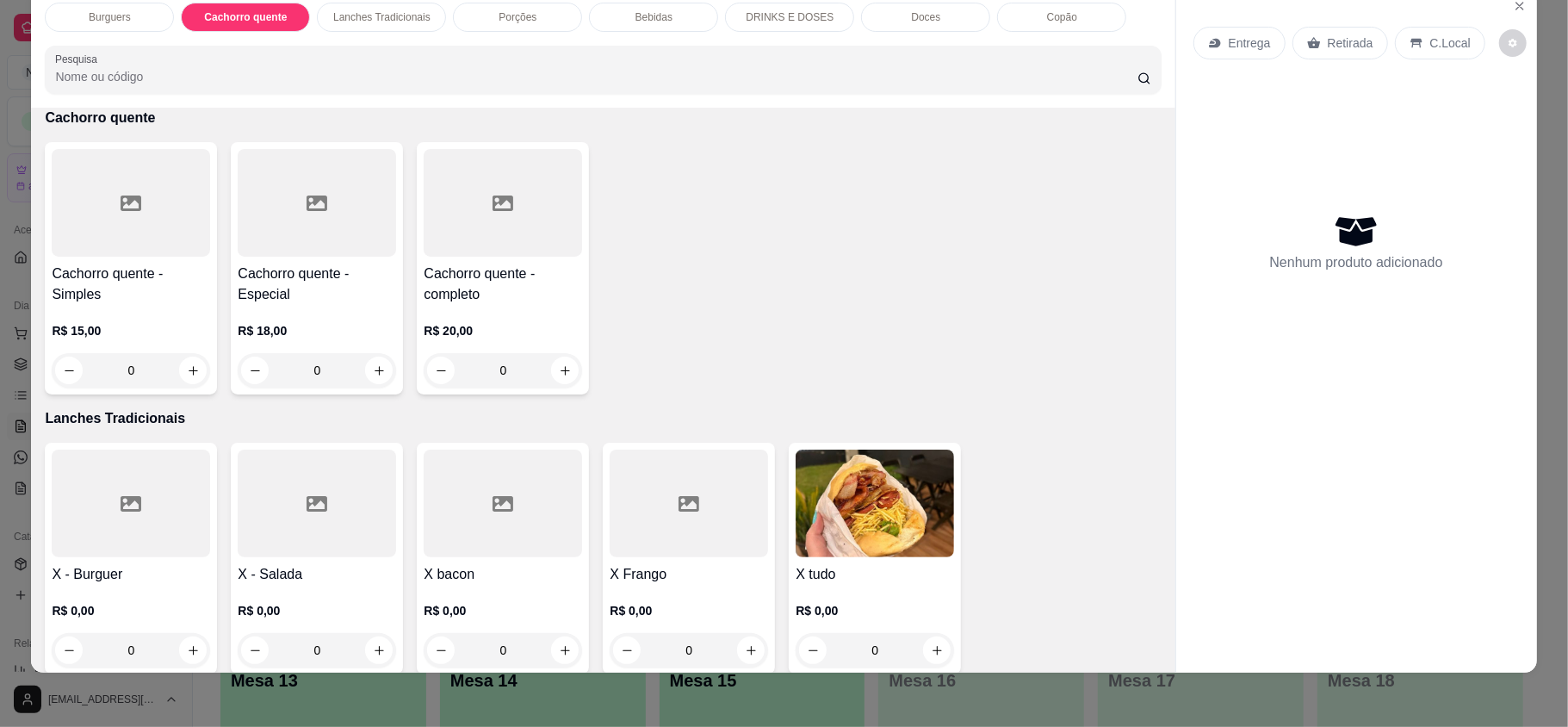 The image size is (1568, 727). Describe the element at coordinates (1450, 43) in the screenshot. I see `p: C.Local` at that location.